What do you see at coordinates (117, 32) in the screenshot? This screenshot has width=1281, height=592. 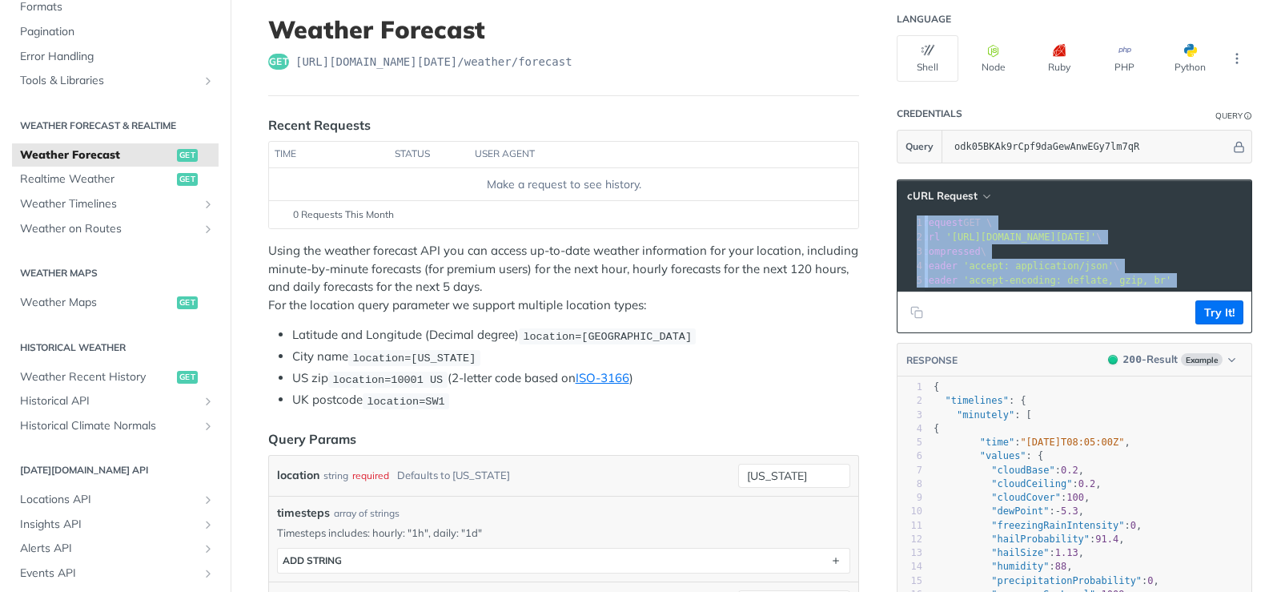 I see `span: Pagination` at bounding box center [117, 32].